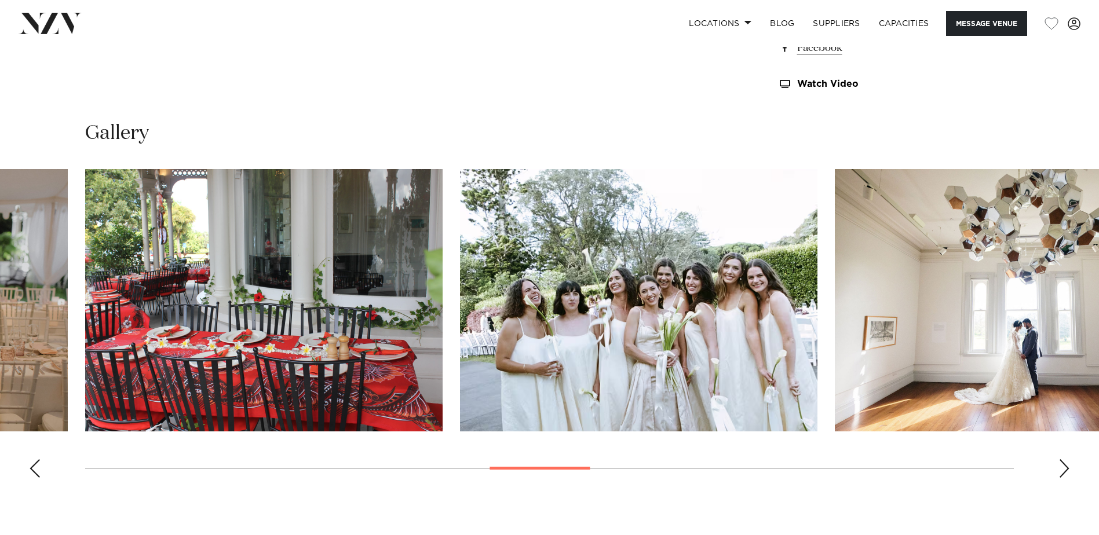 The image size is (1099, 535). Describe the element at coordinates (873, 48) in the screenshot. I see `a: Facebook` at that location.